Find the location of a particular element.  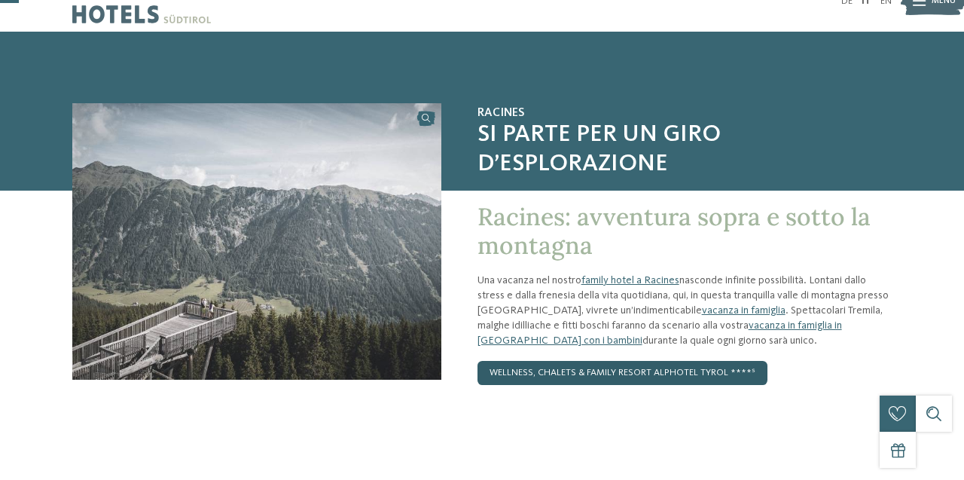

span: Si parte per un giro d’esplorazione is located at coordinates (685, 149).